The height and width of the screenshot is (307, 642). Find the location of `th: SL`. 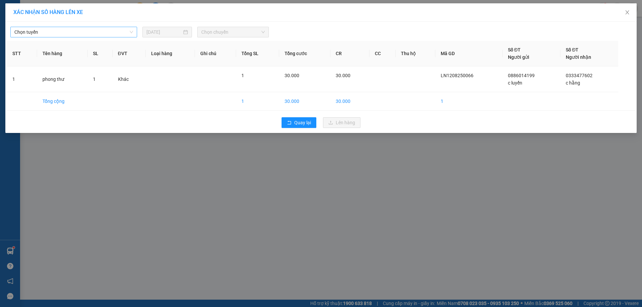

th: SL is located at coordinates (100, 54).